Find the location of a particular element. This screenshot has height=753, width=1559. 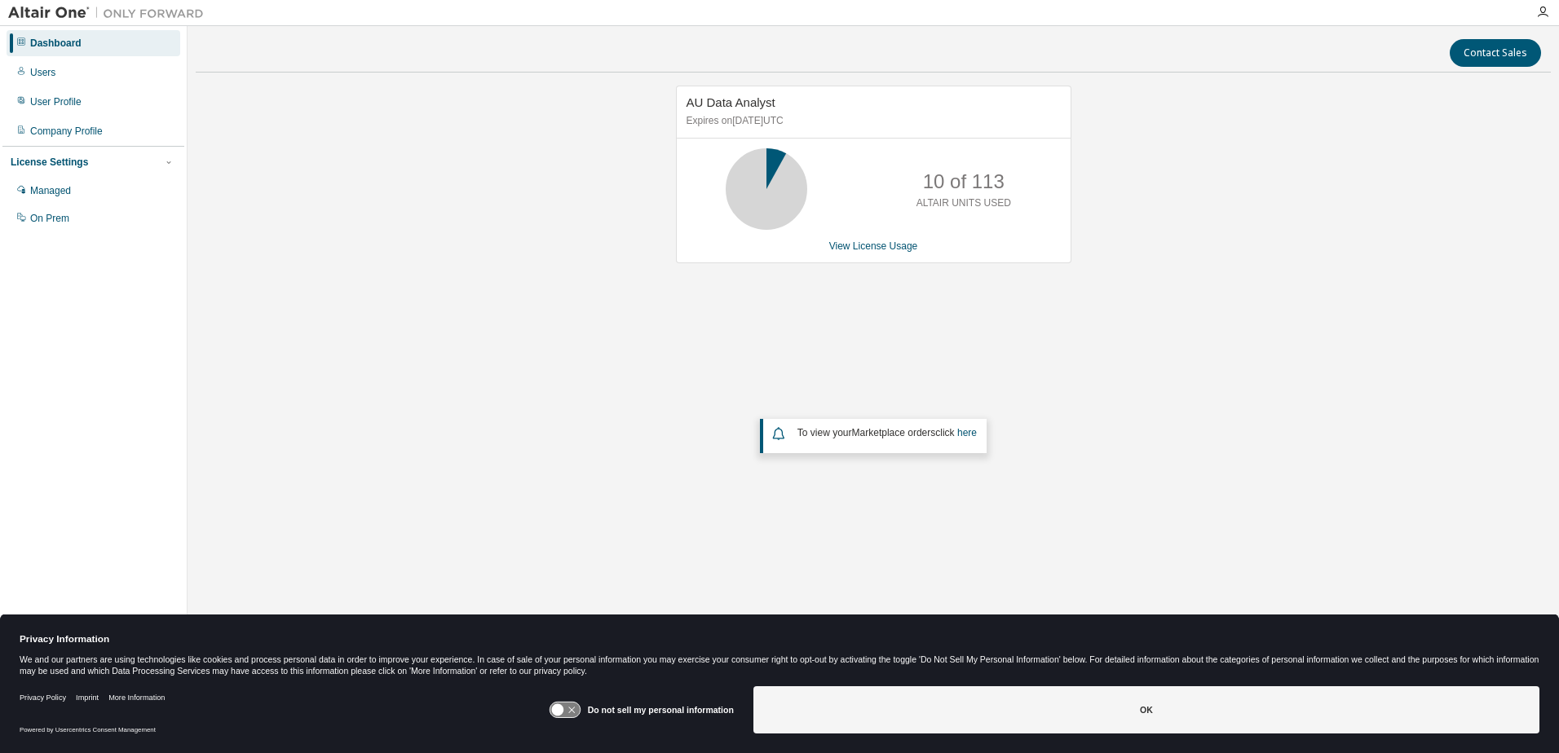

button: Contact Sales is located at coordinates (1495, 53).